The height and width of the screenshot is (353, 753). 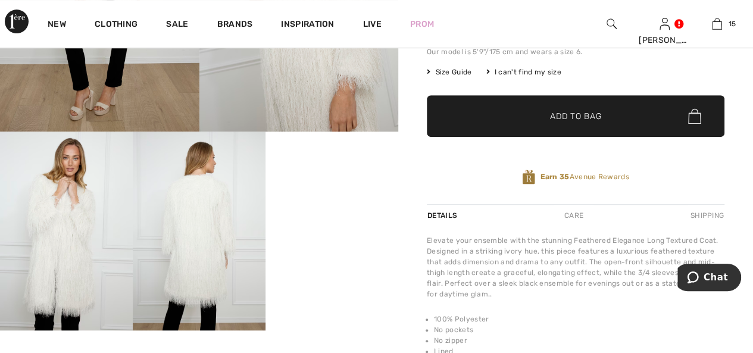 I want to click on div: Our model is 5'9"/175 cm and wears a size 6., so click(x=576, y=52).